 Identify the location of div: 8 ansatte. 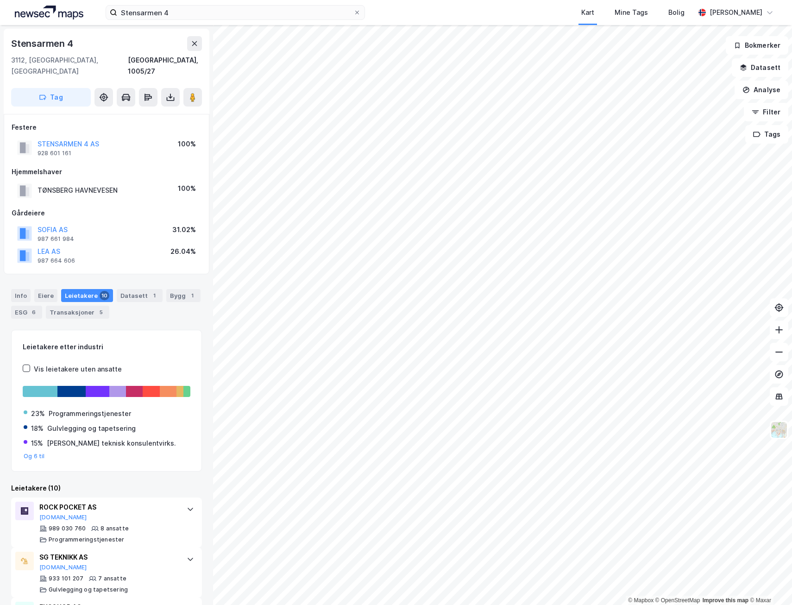
(114, 529).